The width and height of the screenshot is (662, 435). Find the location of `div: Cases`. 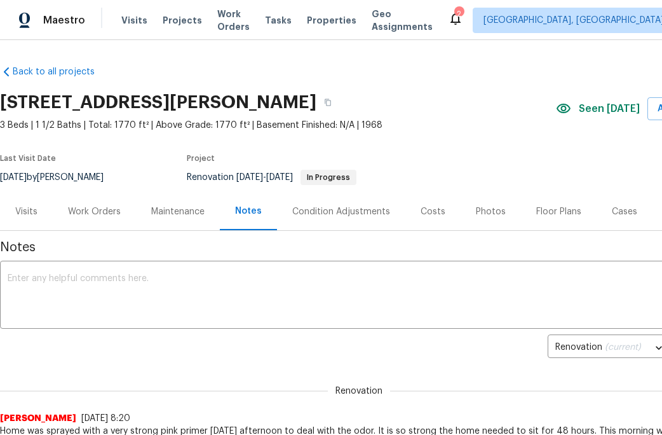

div: Cases is located at coordinates (625, 212).